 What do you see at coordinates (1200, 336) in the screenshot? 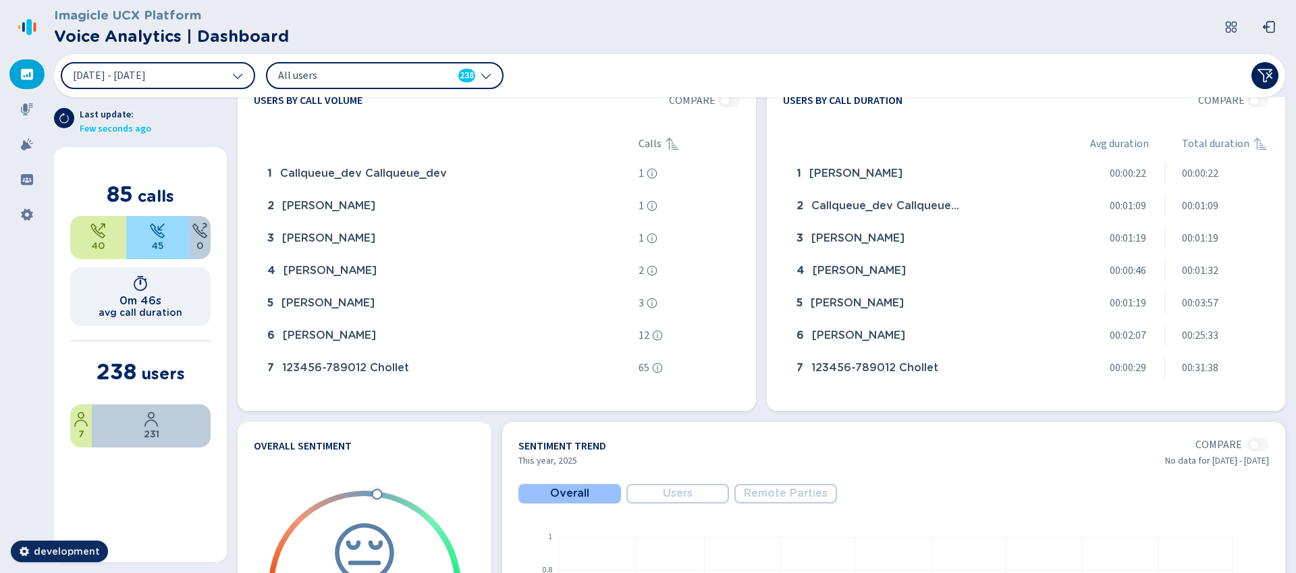
I see `span: 00:25:33` at bounding box center [1200, 336].